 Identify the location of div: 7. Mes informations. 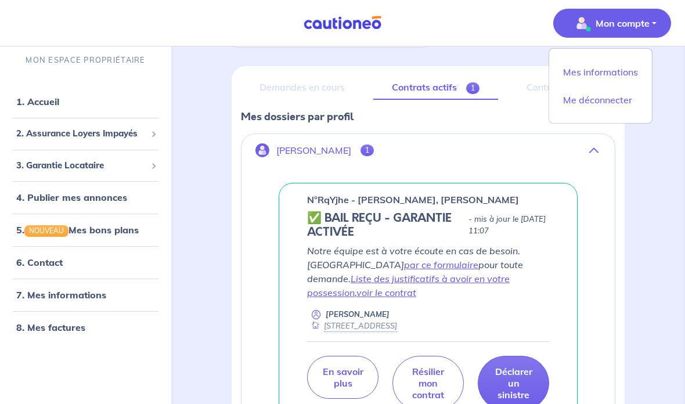
(85, 295).